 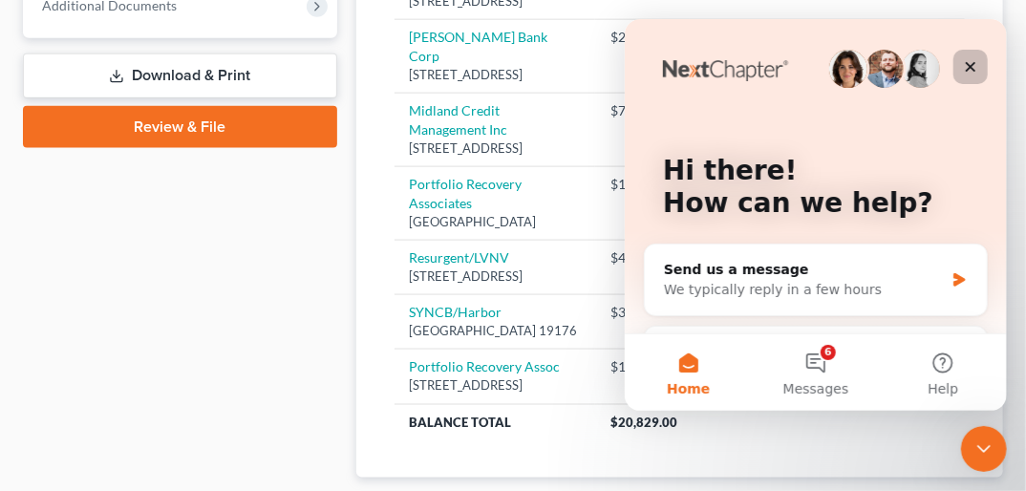 I want to click on div: Close, so click(x=346, y=48).